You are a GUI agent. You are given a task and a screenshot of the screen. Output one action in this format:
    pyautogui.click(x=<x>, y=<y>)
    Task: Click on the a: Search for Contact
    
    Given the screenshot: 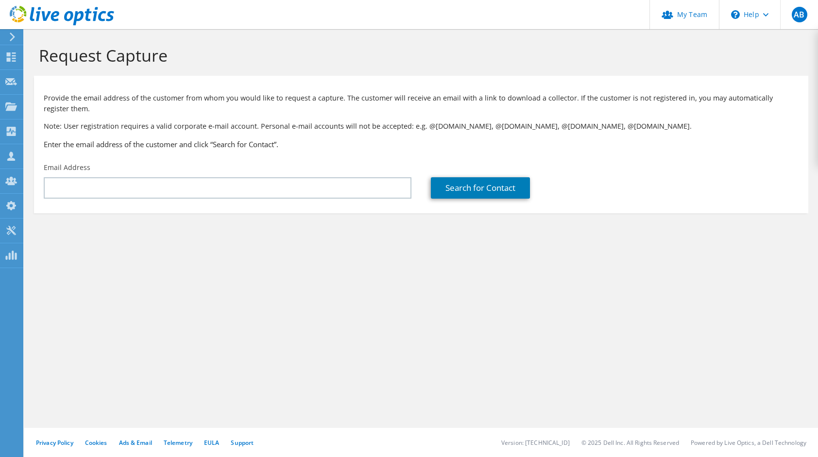 What is the action you would take?
    pyautogui.click(x=481, y=188)
    